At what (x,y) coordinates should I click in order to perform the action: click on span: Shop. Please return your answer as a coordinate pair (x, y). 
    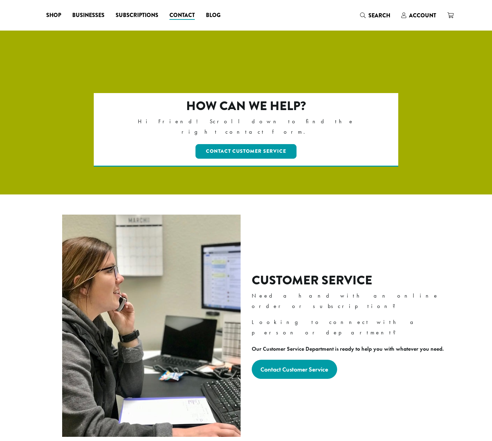
    Looking at the image, I should click on (54, 15).